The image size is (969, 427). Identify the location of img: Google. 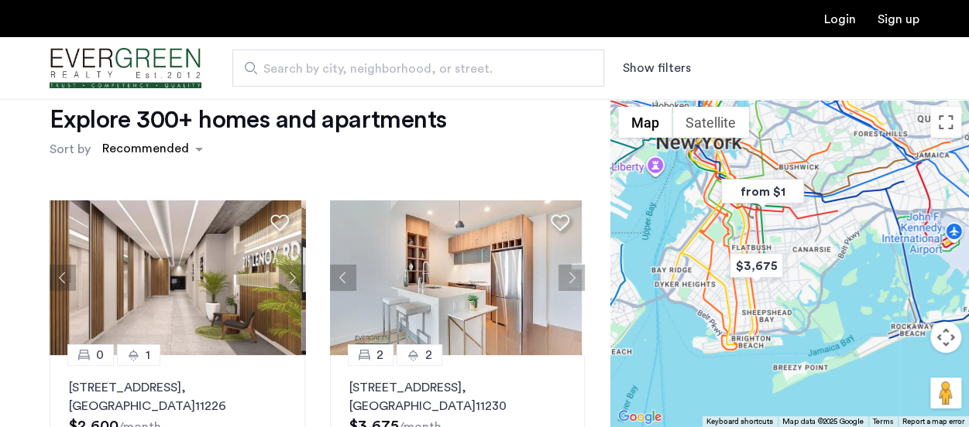
(640, 417).